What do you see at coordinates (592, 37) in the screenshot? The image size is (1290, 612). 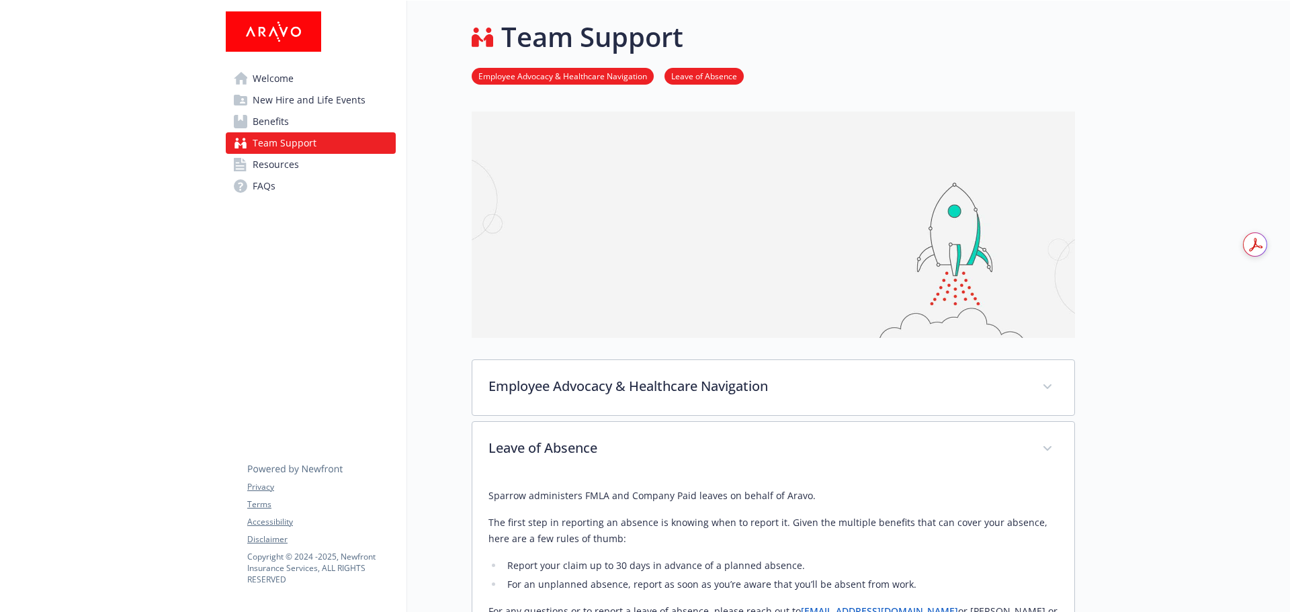 I see `h1: Team Support` at bounding box center [592, 37].